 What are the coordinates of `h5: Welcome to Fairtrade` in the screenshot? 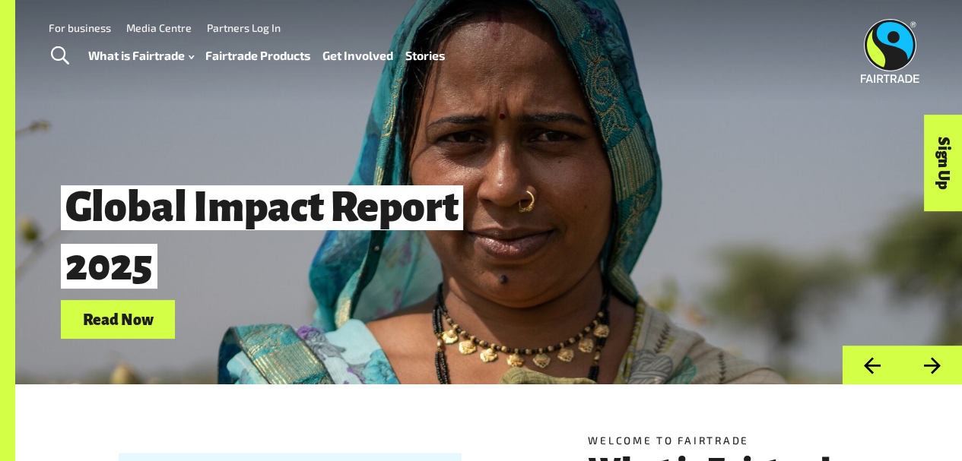 It's located at (723, 441).